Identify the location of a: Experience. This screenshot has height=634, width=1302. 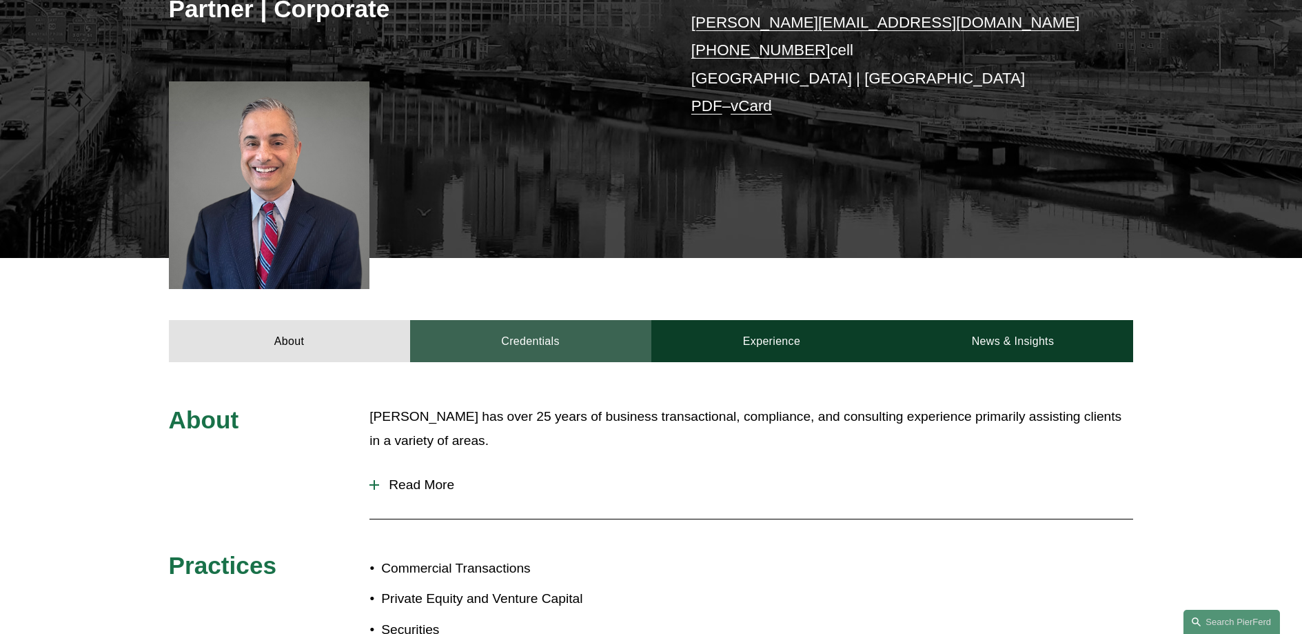
(772, 341).